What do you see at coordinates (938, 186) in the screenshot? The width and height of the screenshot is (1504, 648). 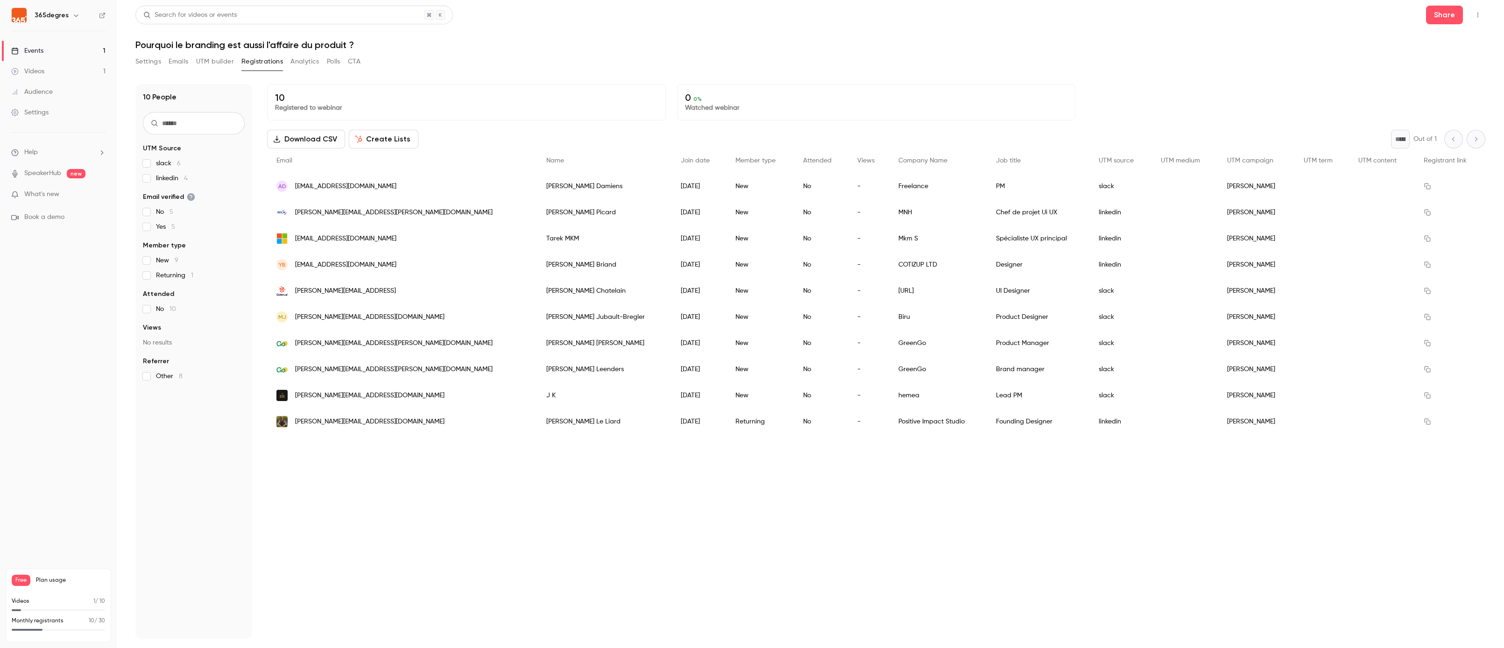 I see `div: Freelance` at bounding box center [938, 186].